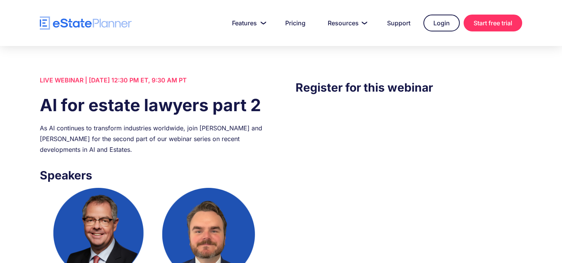  I want to click on h1: AI for estate lawyers part 2, so click(153, 105).